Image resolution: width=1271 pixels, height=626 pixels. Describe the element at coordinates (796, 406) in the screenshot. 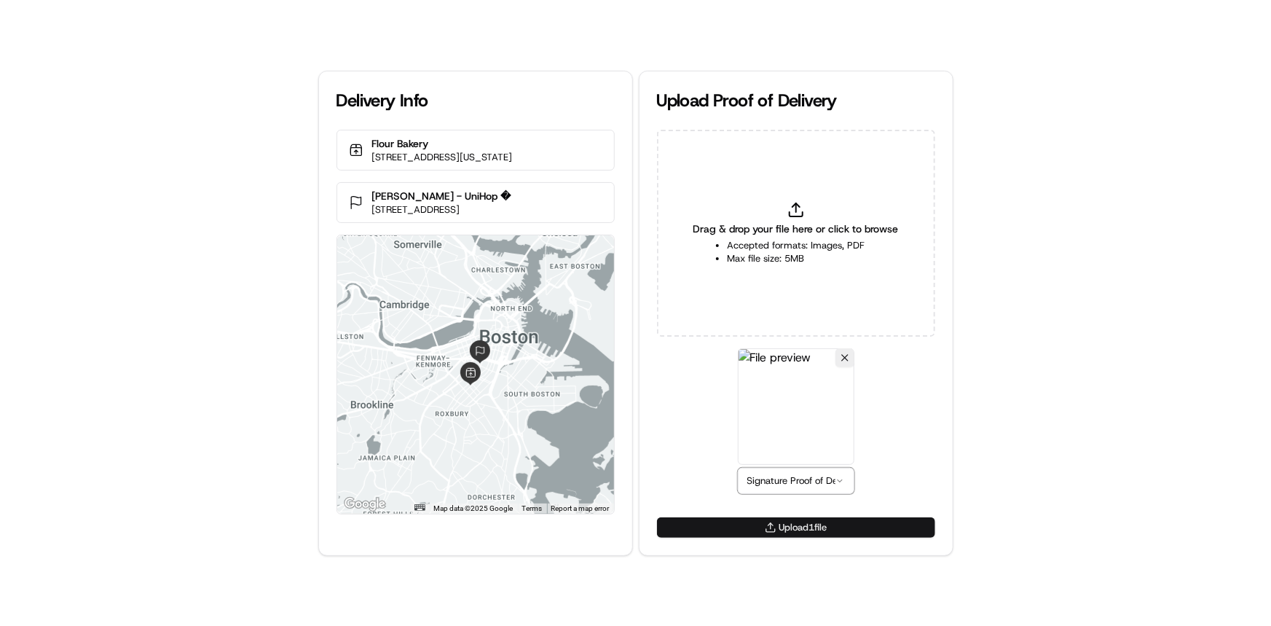

I see `img: File preview` at that location.